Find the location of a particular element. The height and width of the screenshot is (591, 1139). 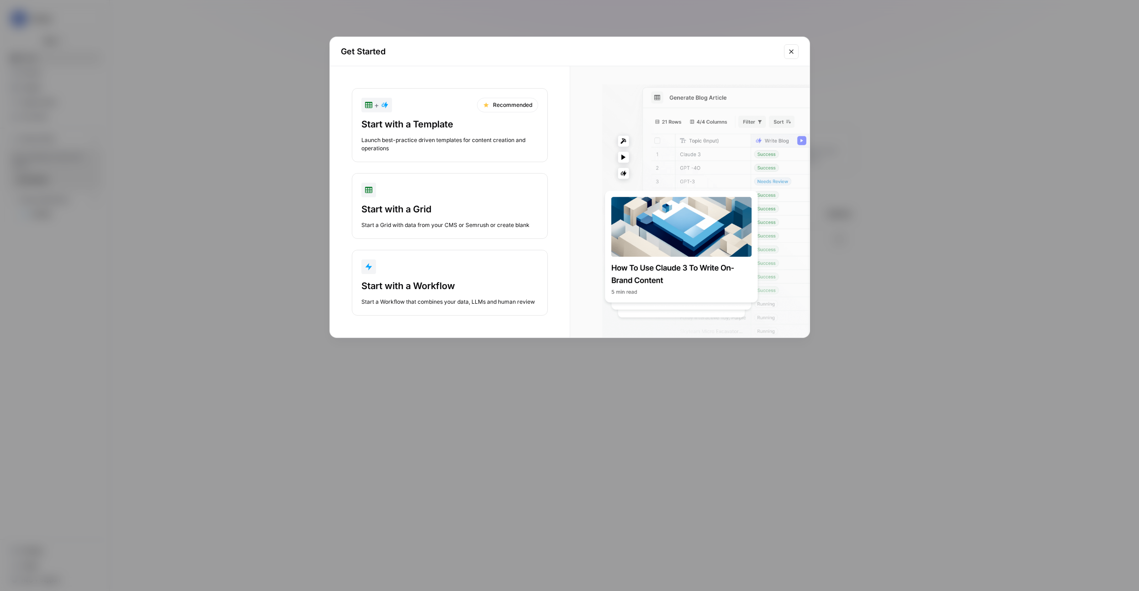

h2: Get Started is located at coordinates (560, 52).